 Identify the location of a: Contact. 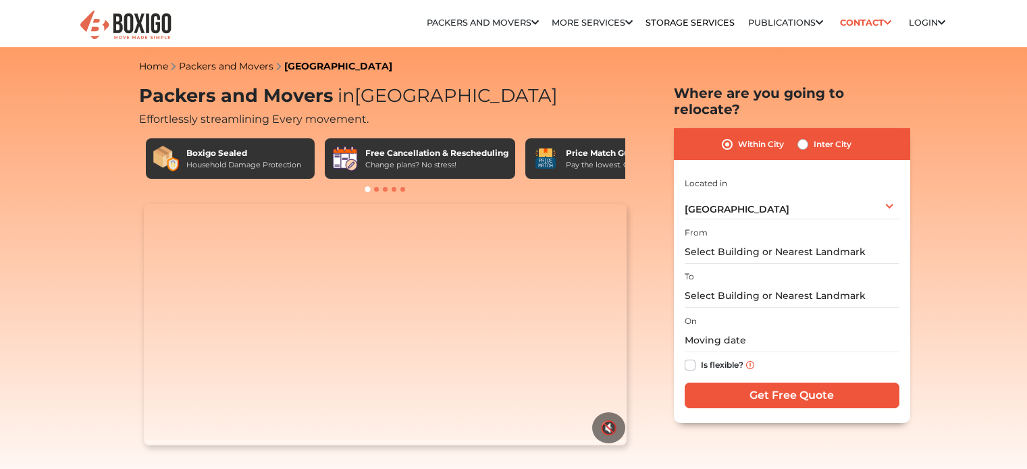
(866, 22).